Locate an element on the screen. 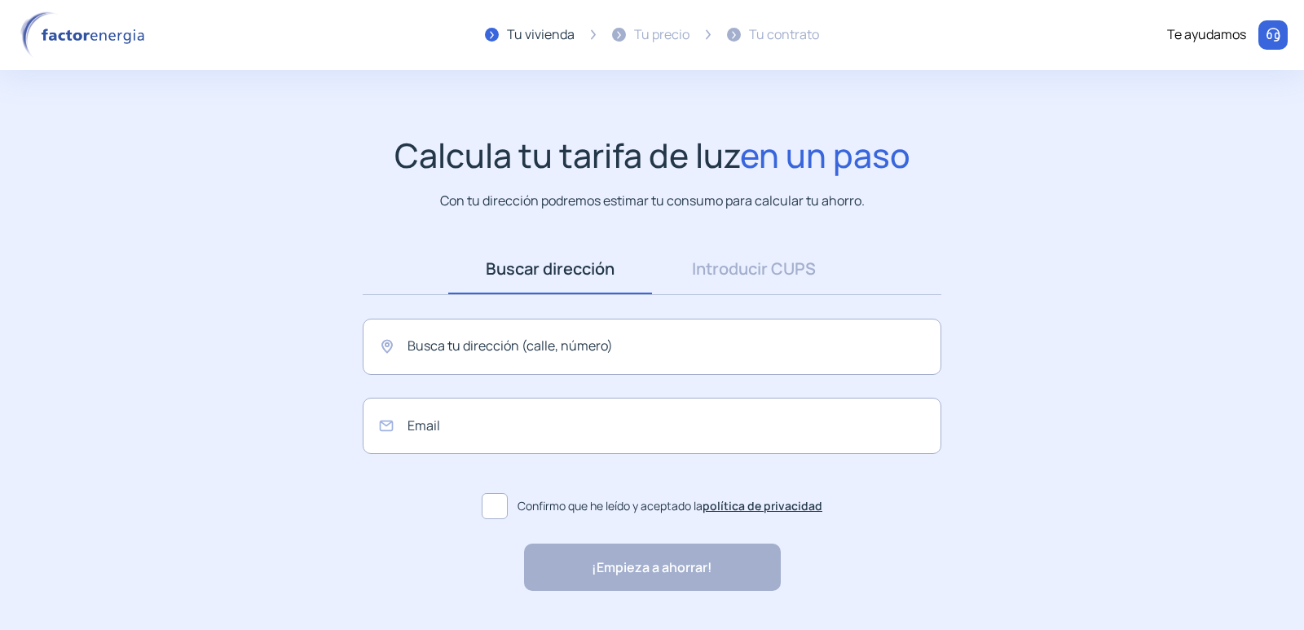  div: Te ayudamos is located at coordinates (1206, 35).